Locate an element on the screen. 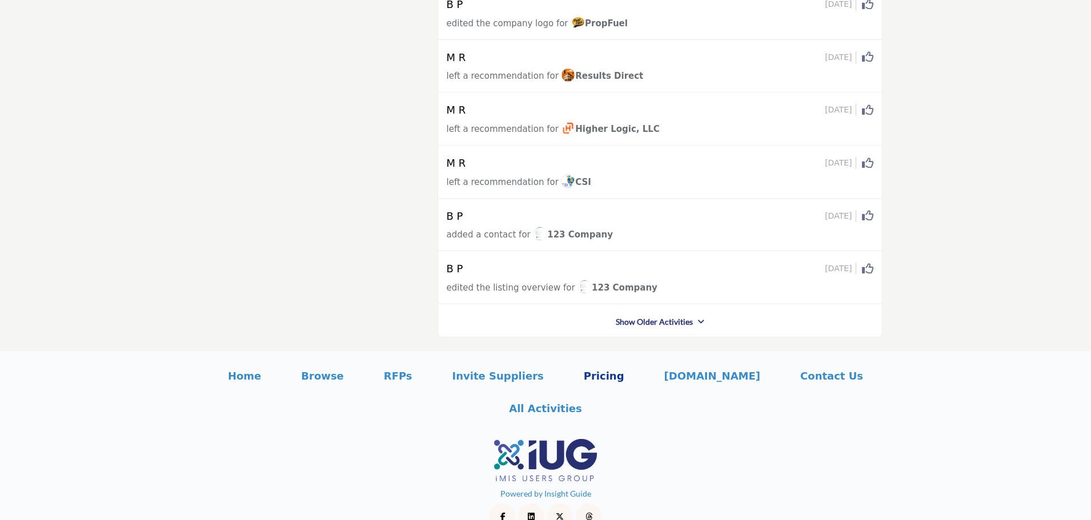 The image size is (1091, 520). span: Results Direct is located at coordinates (602, 76).